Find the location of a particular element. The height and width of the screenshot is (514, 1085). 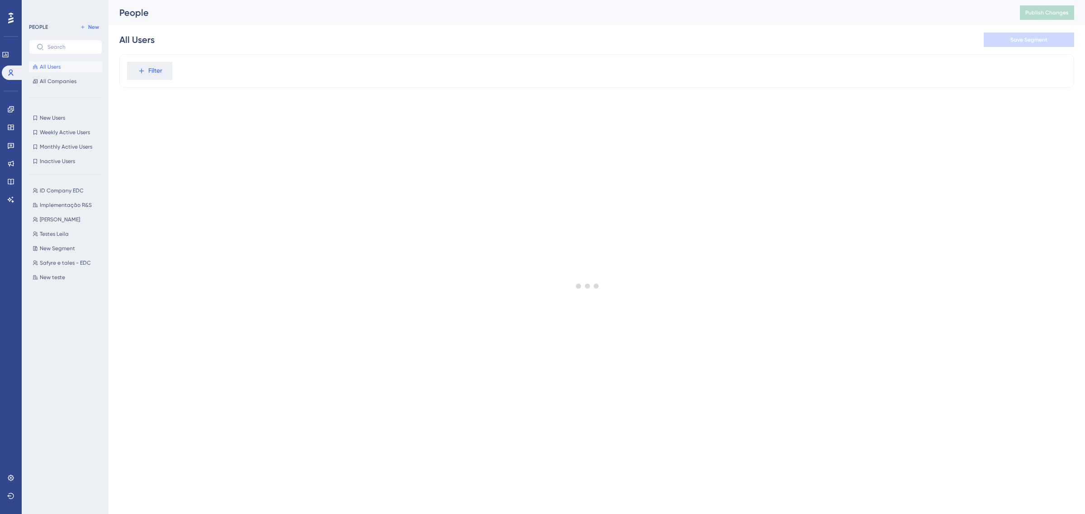

button: ID Company EDC is located at coordinates (68, 191).